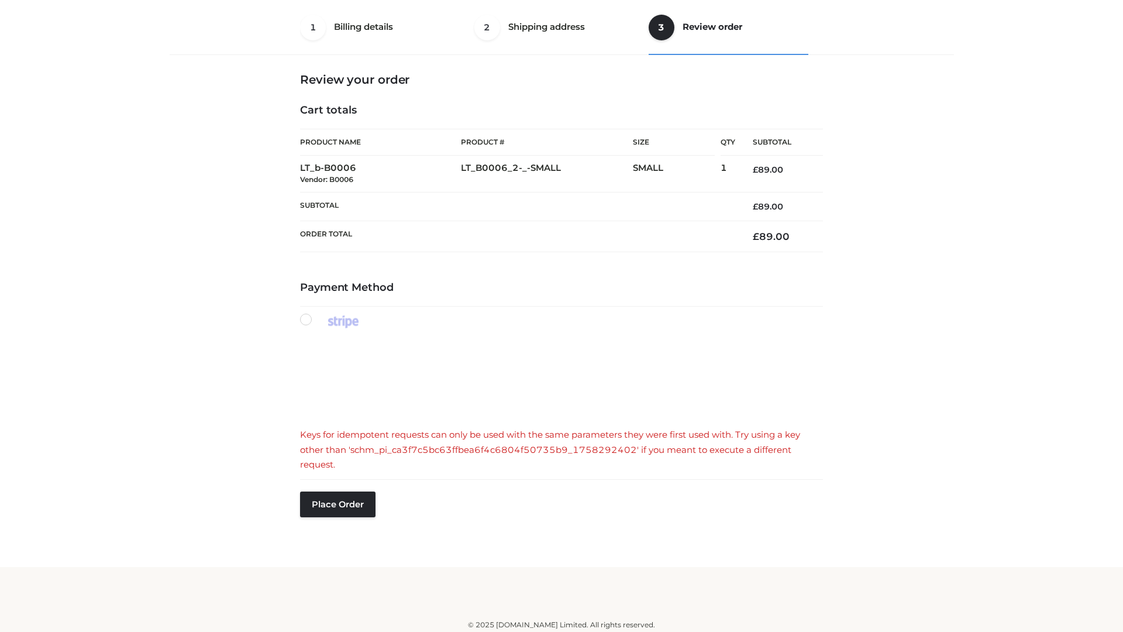 The width and height of the screenshot is (1123, 632). Describe the element at coordinates (561, 111) in the screenshot. I see `h4: Cart totals` at that location.